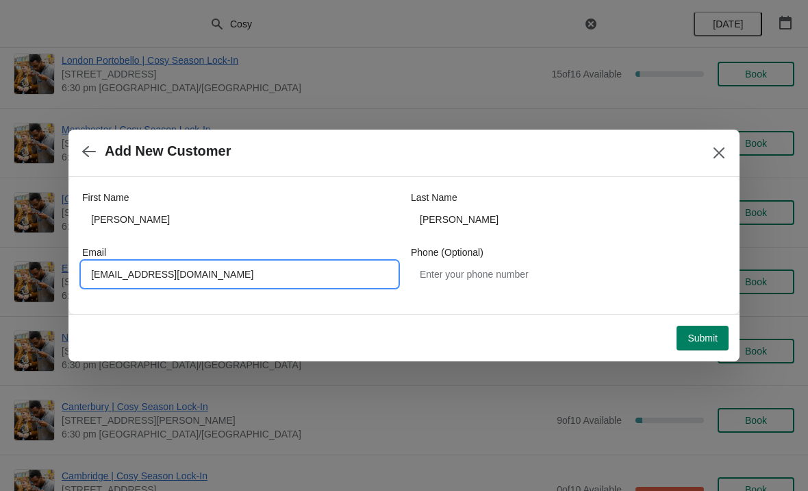 The image size is (808, 491). I want to click on input: Smith, so click(569, 219).